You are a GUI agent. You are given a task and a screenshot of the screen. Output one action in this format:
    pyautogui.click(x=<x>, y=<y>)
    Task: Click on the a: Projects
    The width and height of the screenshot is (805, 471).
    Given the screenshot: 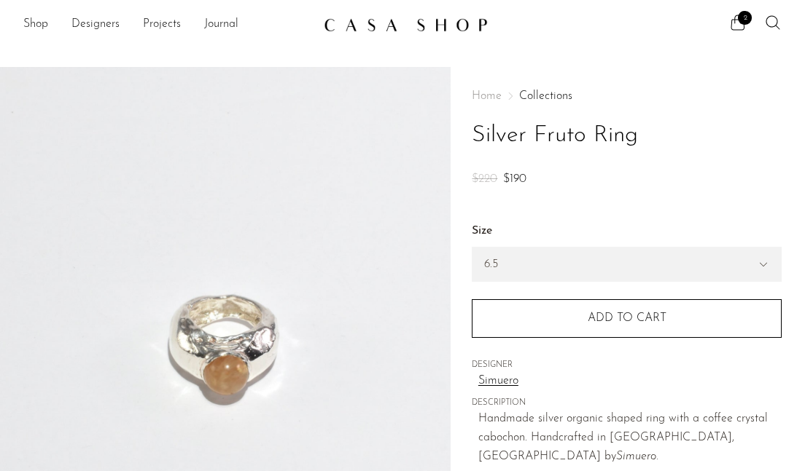 What is the action you would take?
    pyautogui.click(x=162, y=25)
    